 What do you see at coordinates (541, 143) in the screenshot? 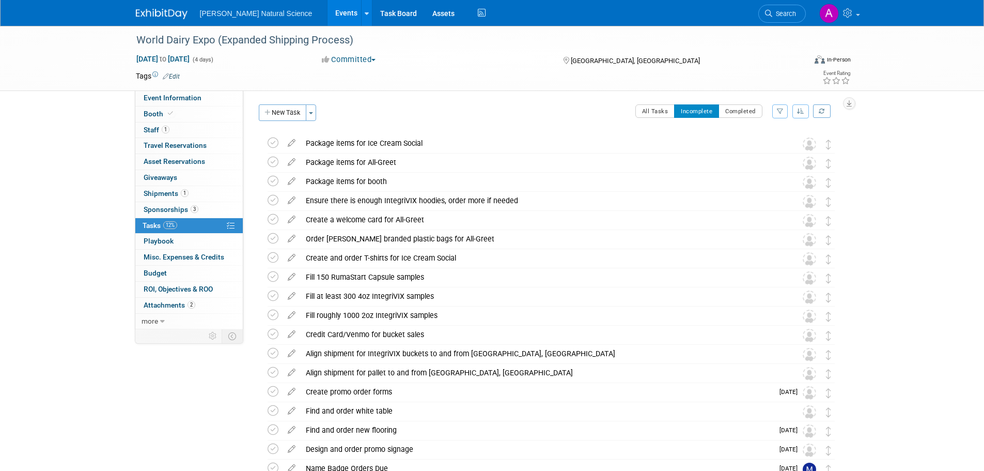
I see `div: Package items for Ice Cream Social` at bounding box center [541, 143].